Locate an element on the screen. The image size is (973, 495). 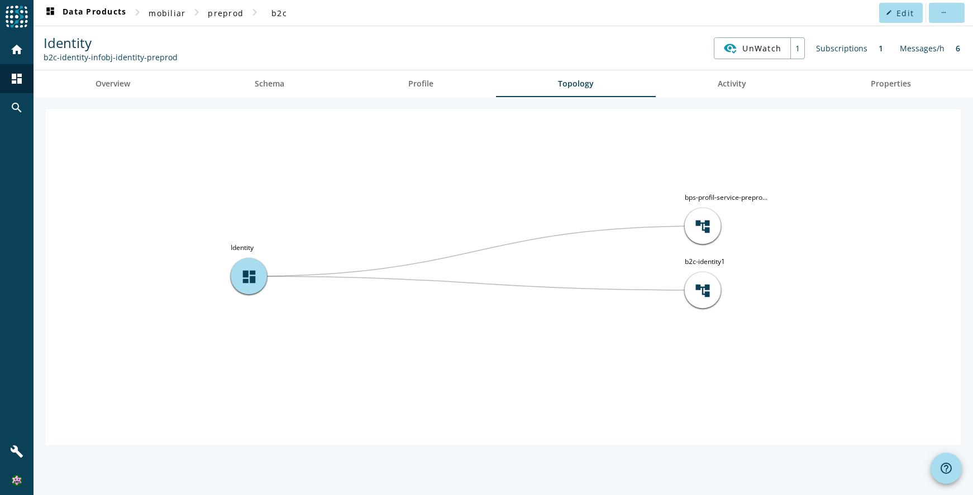
div: 6 is located at coordinates (958, 48).